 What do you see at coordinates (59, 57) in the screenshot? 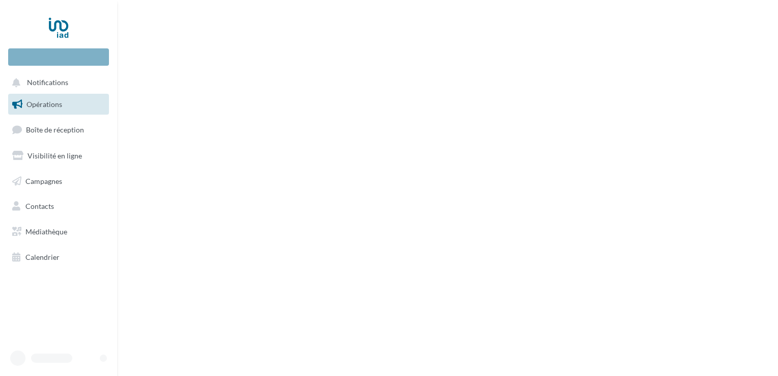
I see `div: Nouvelle campagne` at bounding box center [59, 57].